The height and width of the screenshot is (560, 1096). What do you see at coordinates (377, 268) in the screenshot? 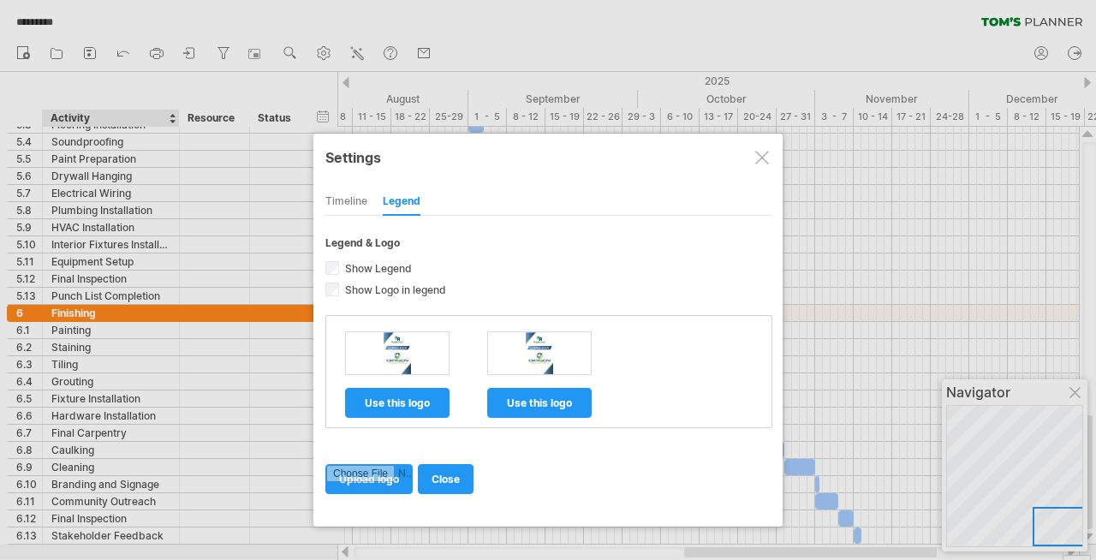
I see `span: Show Legend` at bounding box center [377, 268].